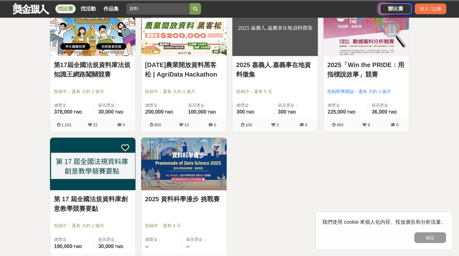 This screenshot has width=459, height=256. Describe the element at coordinates (275, 91) in the screenshot. I see `span: 投稿中：還有 5 天` at that location.